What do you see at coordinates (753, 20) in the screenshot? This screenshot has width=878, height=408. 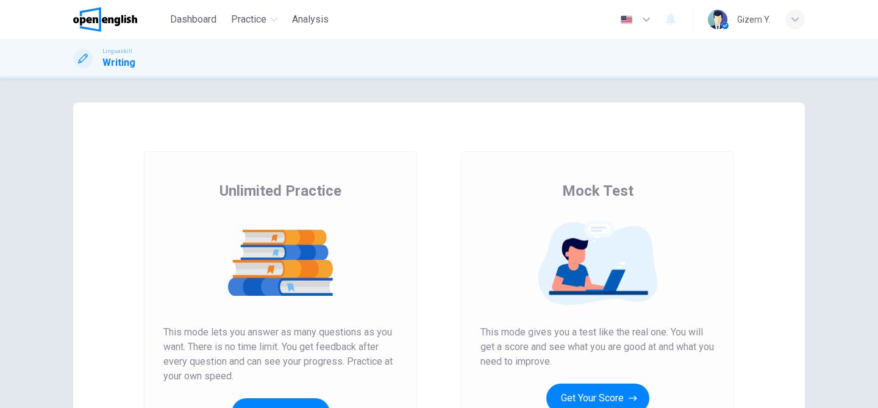 I see `div: Gizem Y.` at bounding box center [753, 20].